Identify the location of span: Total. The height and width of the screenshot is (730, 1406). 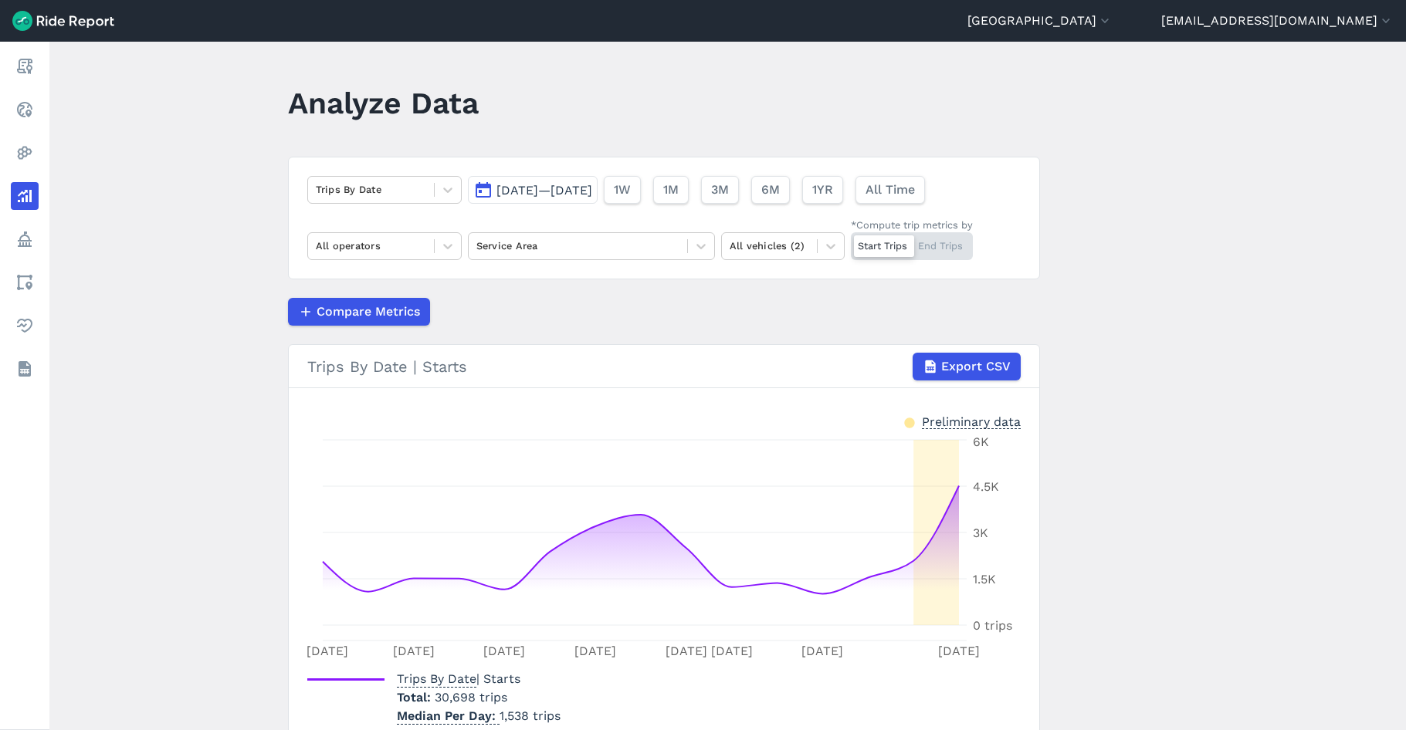
(415, 697).